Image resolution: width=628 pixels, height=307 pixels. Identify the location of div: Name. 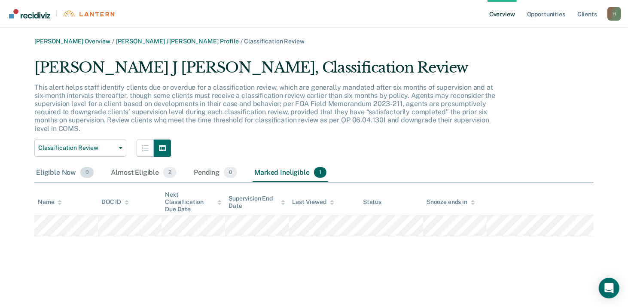
(50, 202).